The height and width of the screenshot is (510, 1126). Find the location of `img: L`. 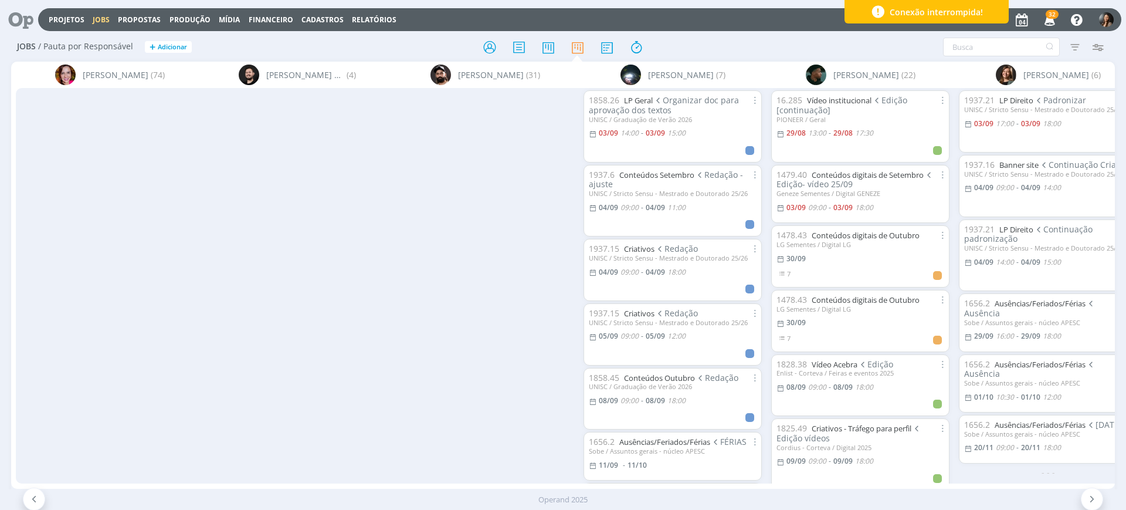

img: L is located at coordinates (1006, 75).